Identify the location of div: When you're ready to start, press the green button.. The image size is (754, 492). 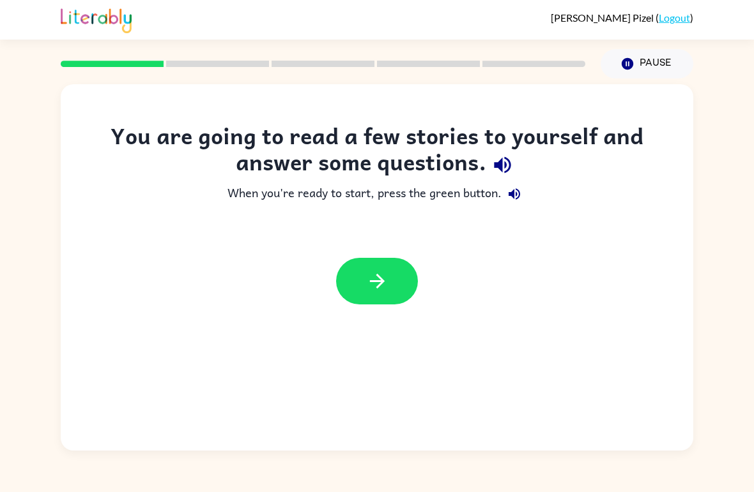
(377, 194).